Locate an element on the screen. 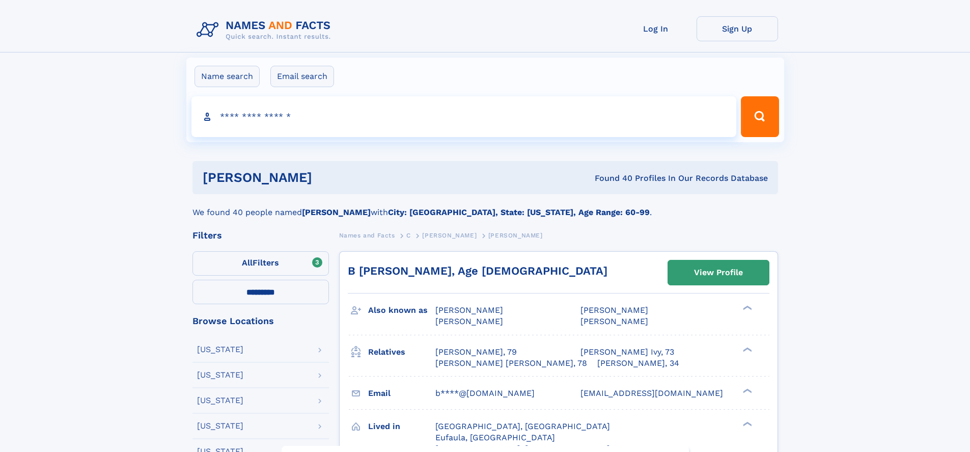  h3: Lived in is located at coordinates (402, 426).